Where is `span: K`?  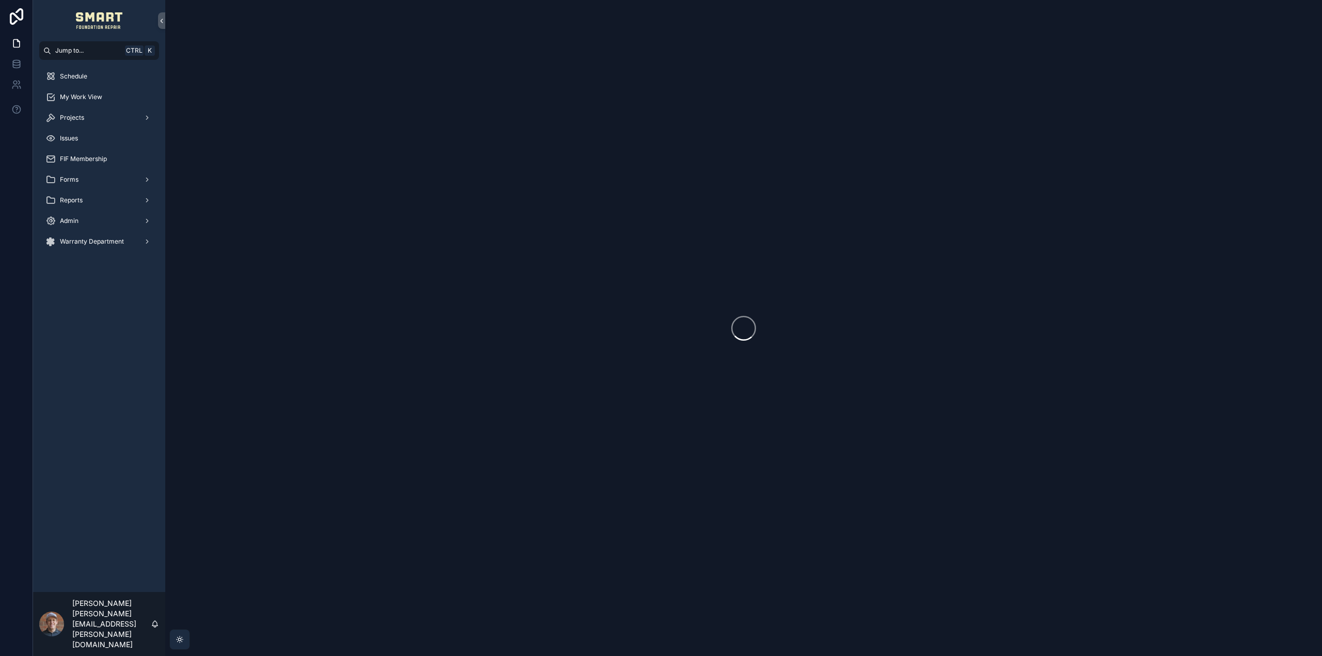 span: K is located at coordinates (150, 51).